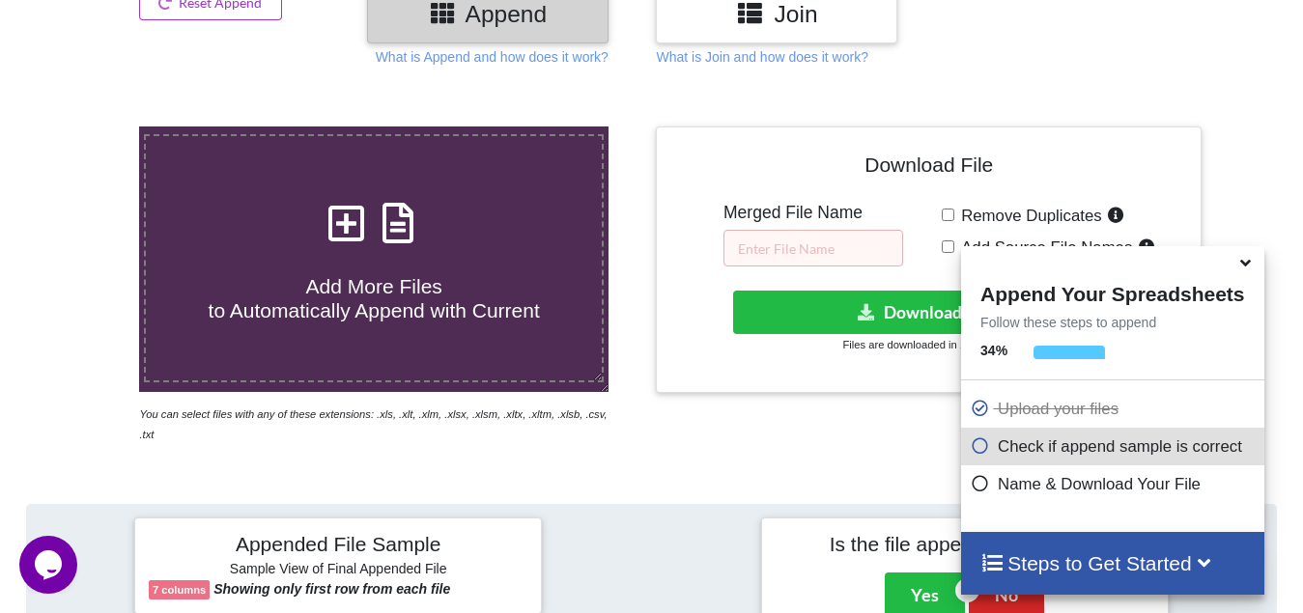 This screenshot has height=613, width=1303. I want to click on p: What is Append and how does it work?, so click(492, 57).